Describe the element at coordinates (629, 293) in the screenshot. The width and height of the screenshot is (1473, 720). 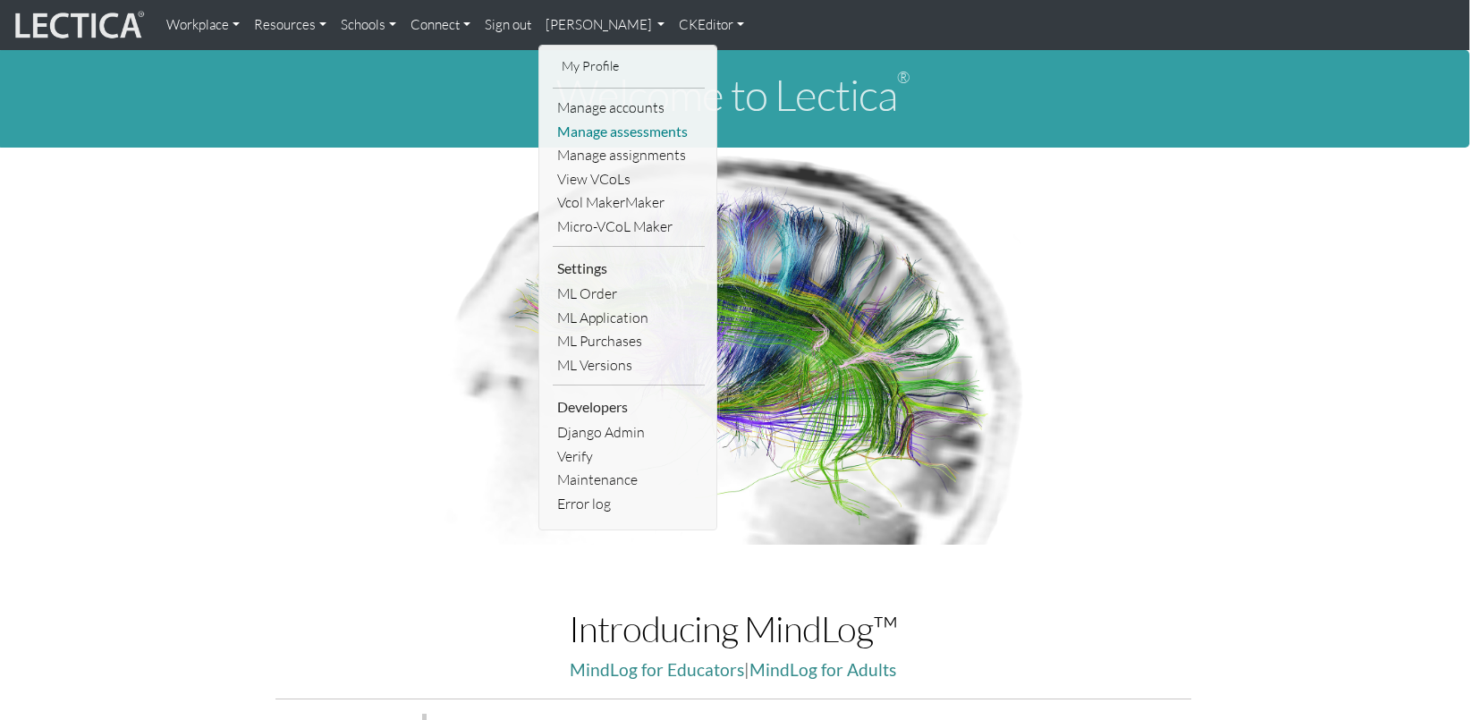
I see `a: ML Order` at that location.